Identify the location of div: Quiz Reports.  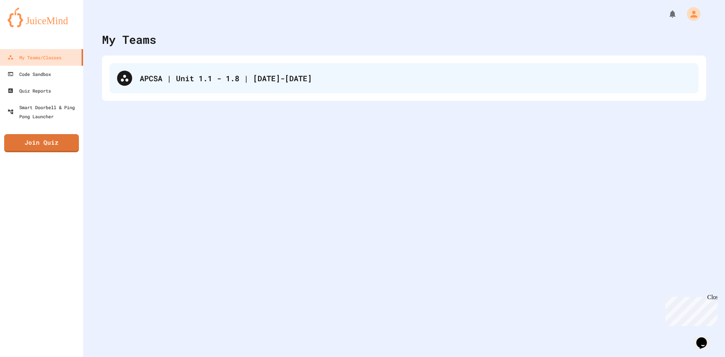
(29, 91).